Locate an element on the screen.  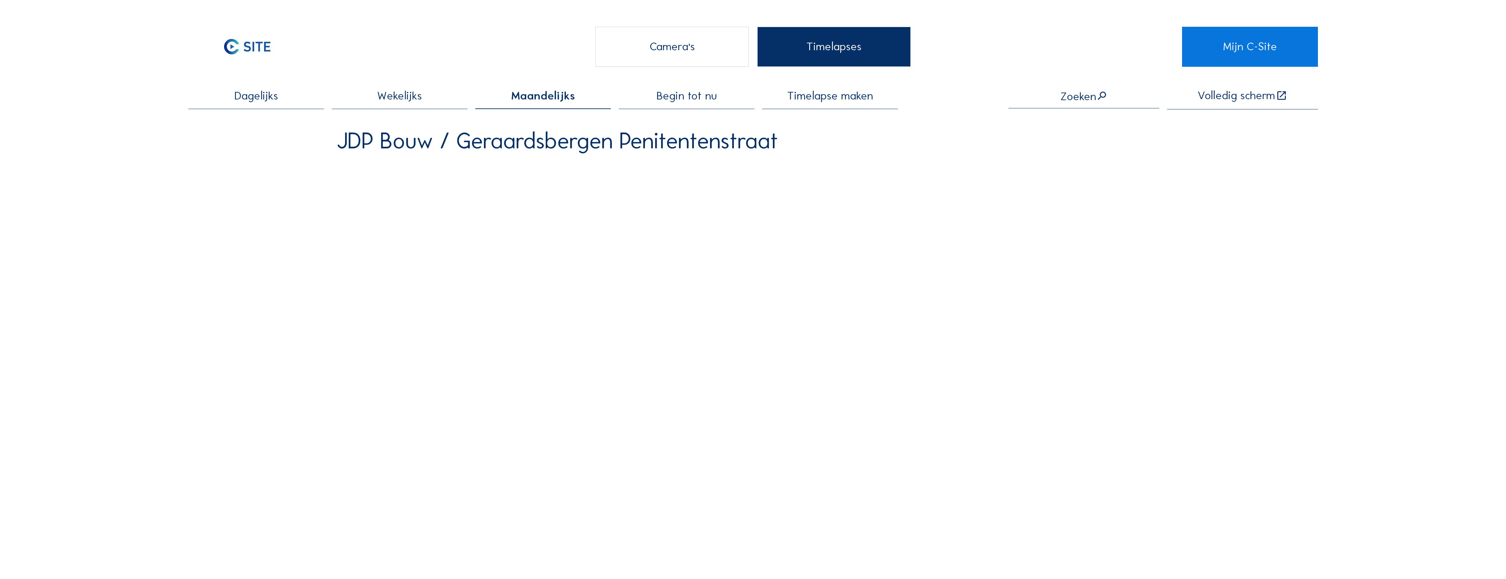
span: Maandelijks is located at coordinates (543, 96).